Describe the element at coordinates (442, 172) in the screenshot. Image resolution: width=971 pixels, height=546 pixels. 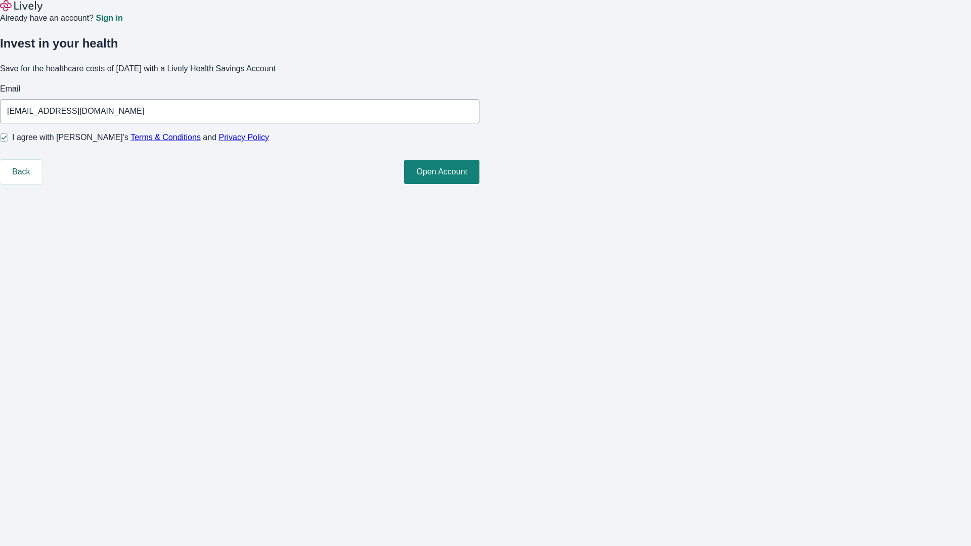
I see `button: Open Account` at that location.